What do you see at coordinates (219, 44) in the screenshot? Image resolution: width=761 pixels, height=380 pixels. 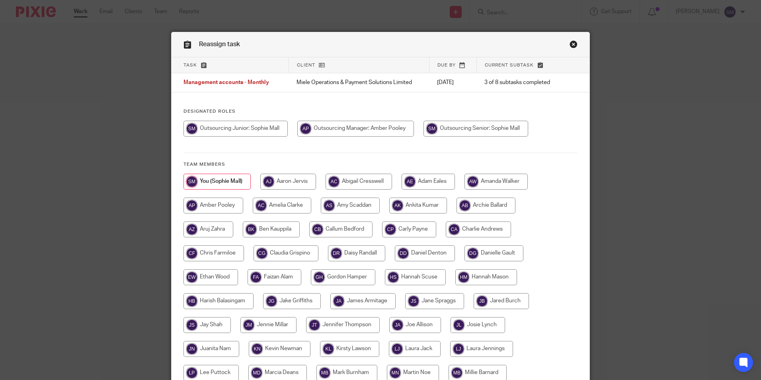 I see `span: Reassign task` at bounding box center [219, 44].